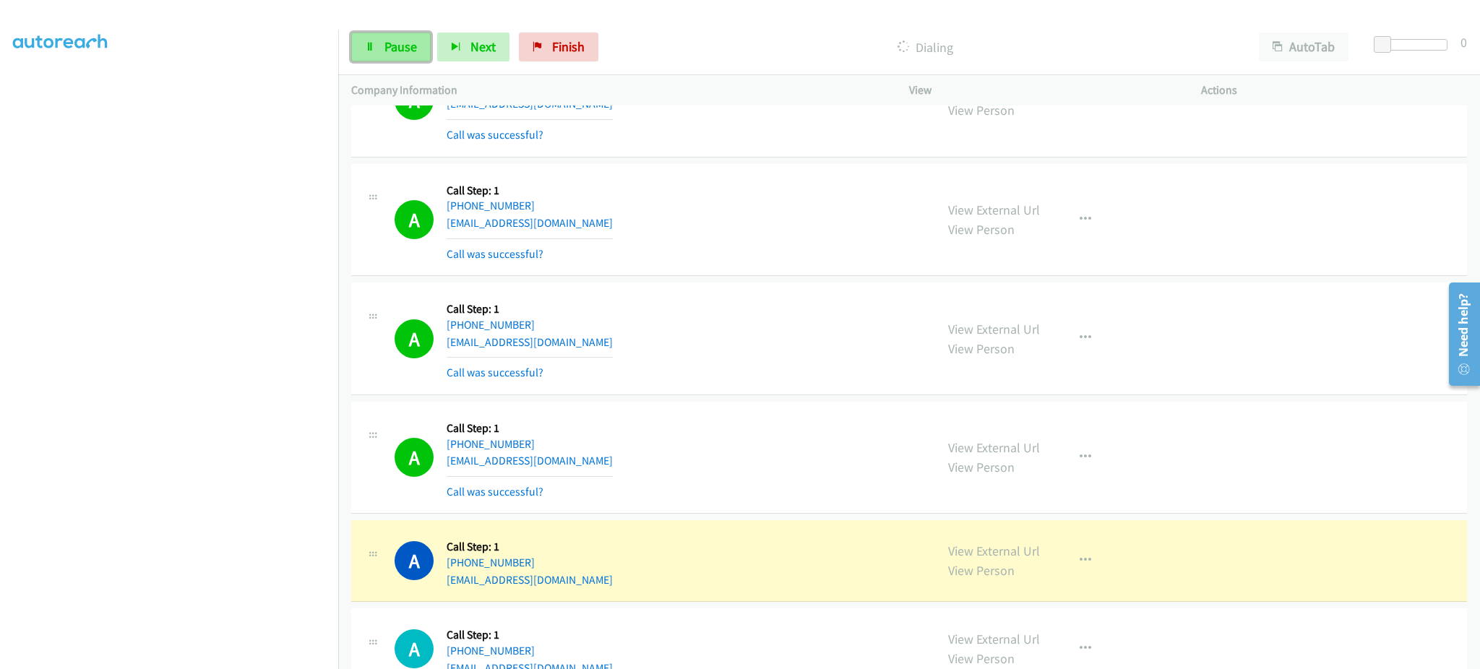 Image resolution: width=1480 pixels, height=669 pixels. What do you see at coordinates (483, 46) in the screenshot?
I see `span: Next` at bounding box center [483, 46].